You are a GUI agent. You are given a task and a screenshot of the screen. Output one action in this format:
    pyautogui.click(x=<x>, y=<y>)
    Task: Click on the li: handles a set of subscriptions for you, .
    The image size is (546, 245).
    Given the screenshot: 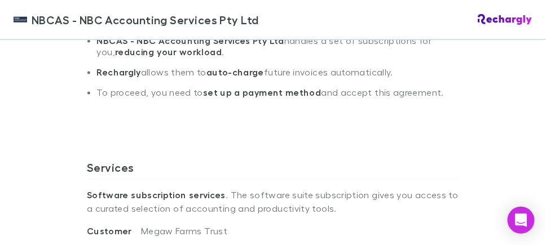 What is the action you would take?
    pyautogui.click(x=278, y=51)
    